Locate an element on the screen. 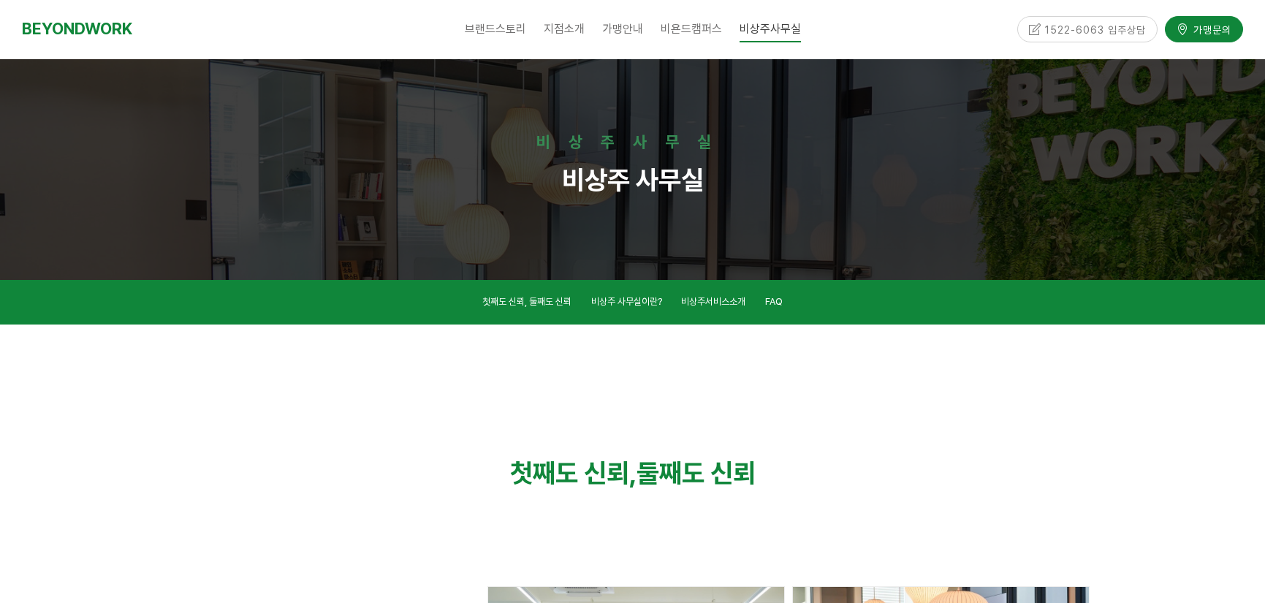  span: 브랜드스토리 is located at coordinates (496, 29).